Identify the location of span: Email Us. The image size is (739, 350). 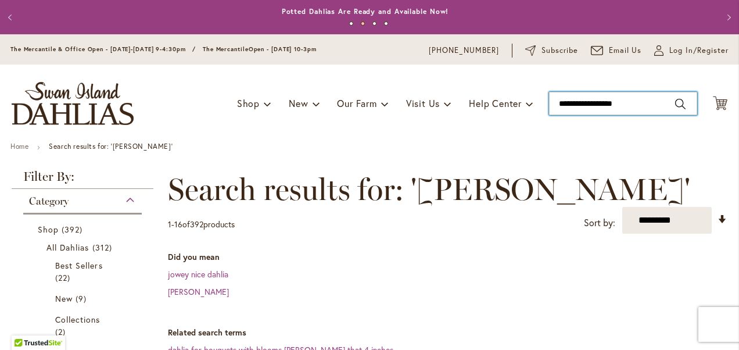
(625, 51).